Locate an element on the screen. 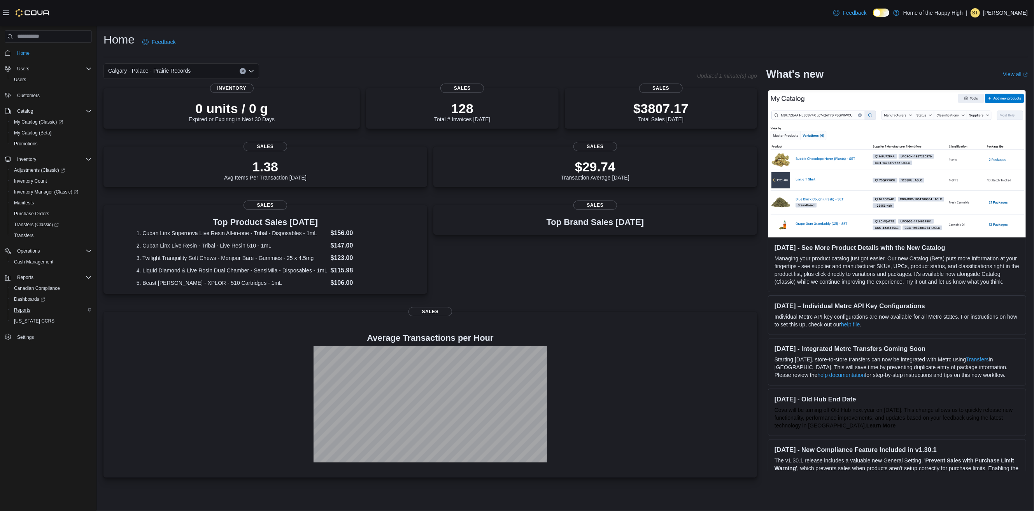  a: Canadian Compliance is located at coordinates (37, 289).